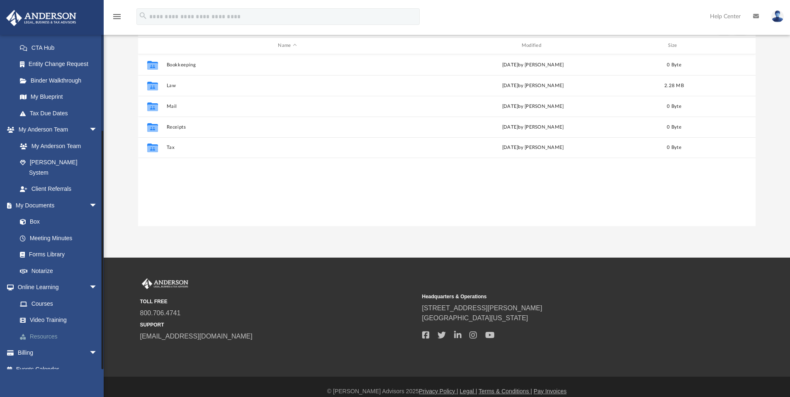 This screenshot has width=790, height=397. Describe the element at coordinates (278, 301) in the screenshot. I see `small: TOLL FREE` at that location.